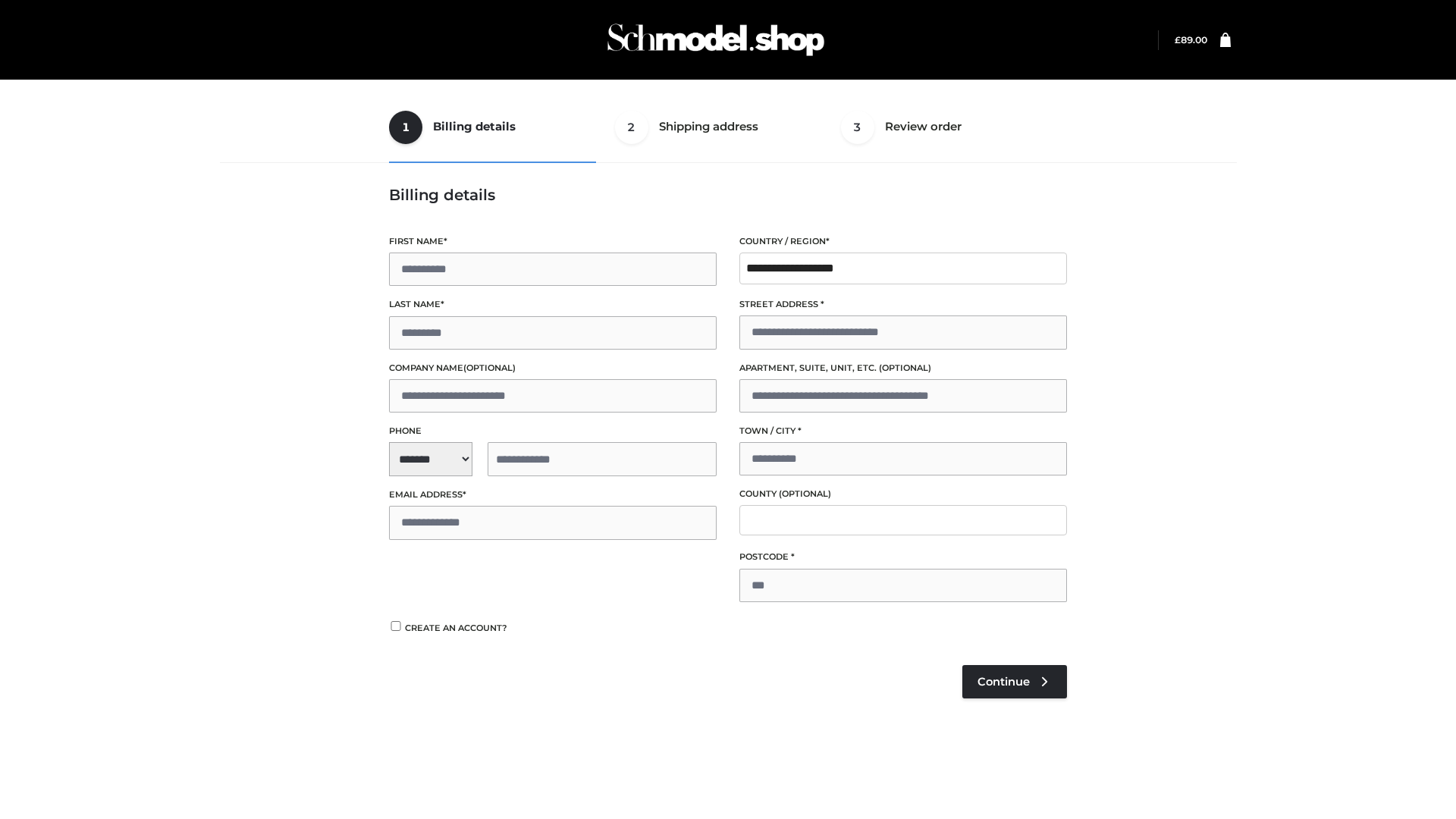  I want to click on label: Apartment, suite, unit, etc., so click(903, 368).